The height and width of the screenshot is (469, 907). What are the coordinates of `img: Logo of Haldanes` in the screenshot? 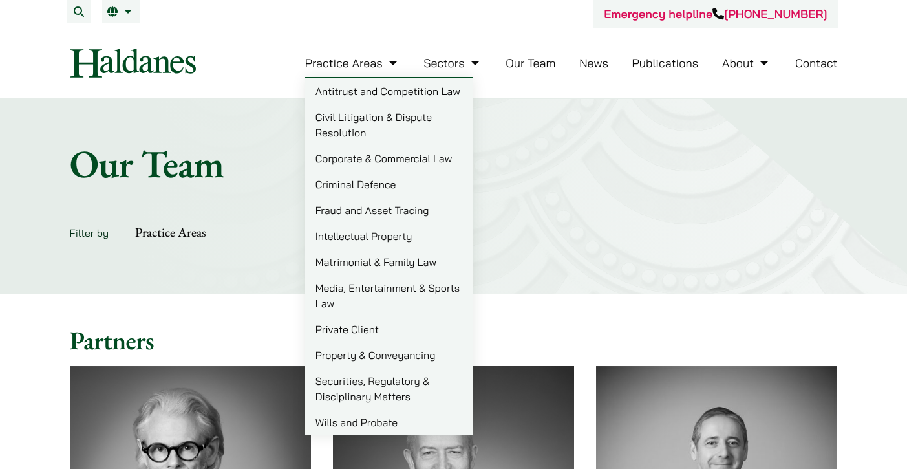 It's located at (132, 63).